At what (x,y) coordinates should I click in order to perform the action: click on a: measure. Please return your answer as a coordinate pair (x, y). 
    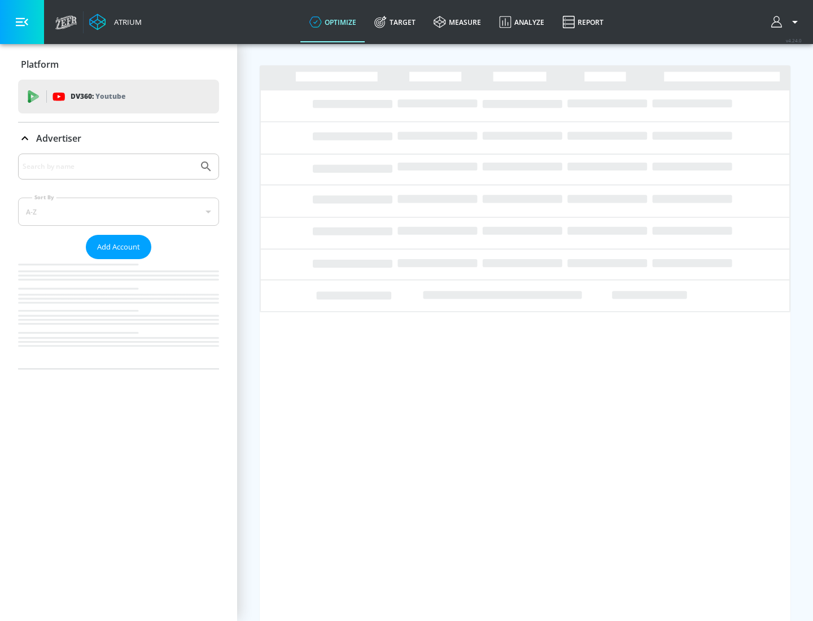
    Looking at the image, I should click on (457, 22).